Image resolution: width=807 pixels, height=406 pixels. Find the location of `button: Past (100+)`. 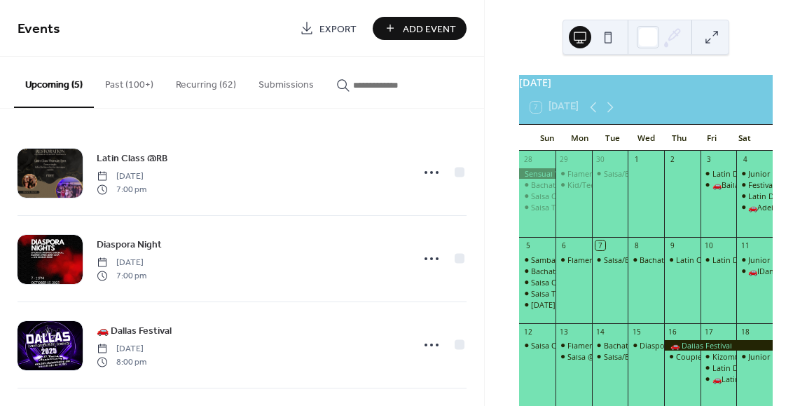

button: Past (100+) is located at coordinates (129, 81).